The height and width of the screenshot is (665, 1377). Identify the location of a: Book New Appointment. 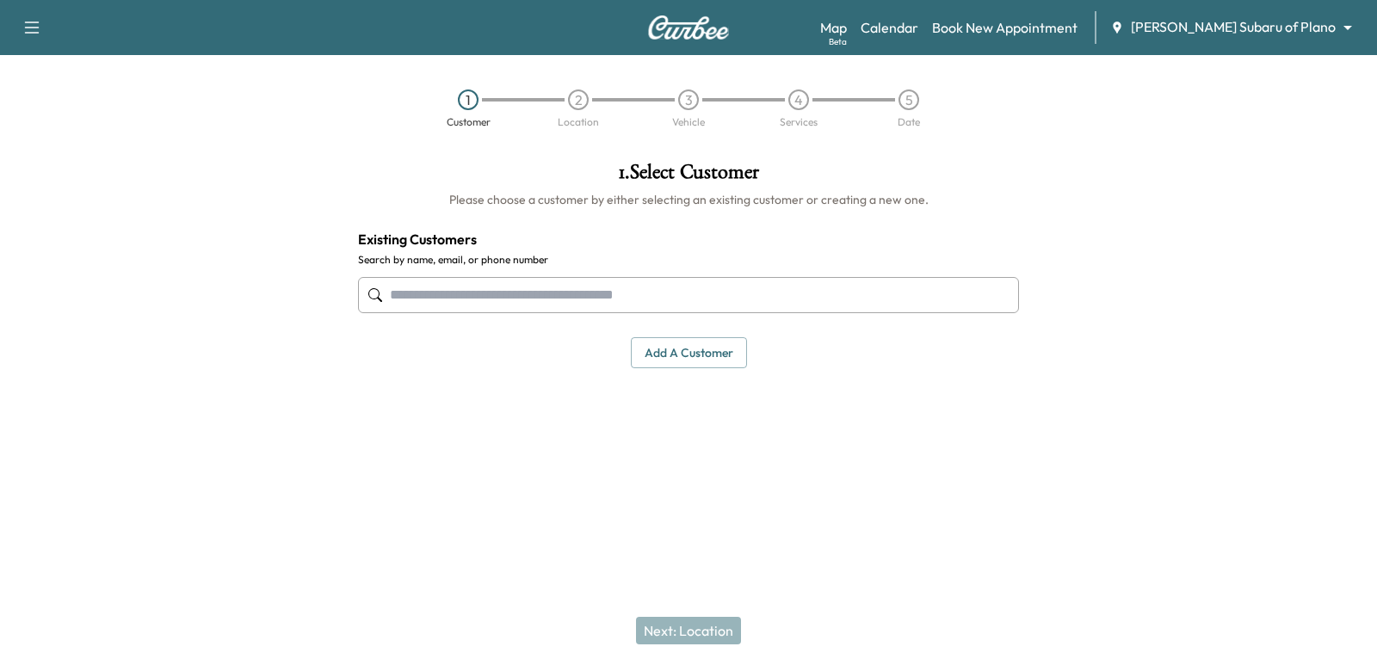
(1004, 28).